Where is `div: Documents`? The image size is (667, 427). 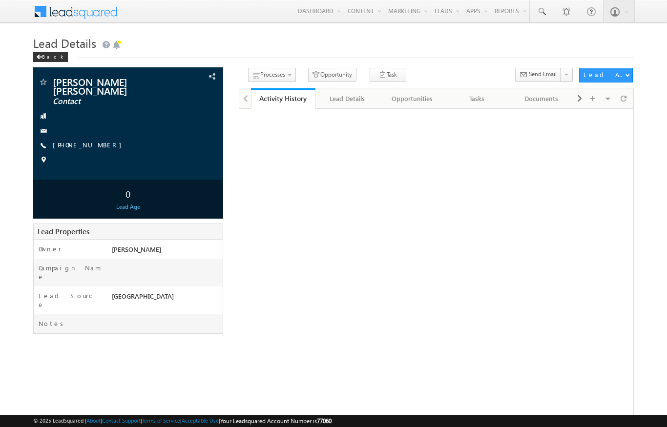
div: Documents is located at coordinates (541, 99).